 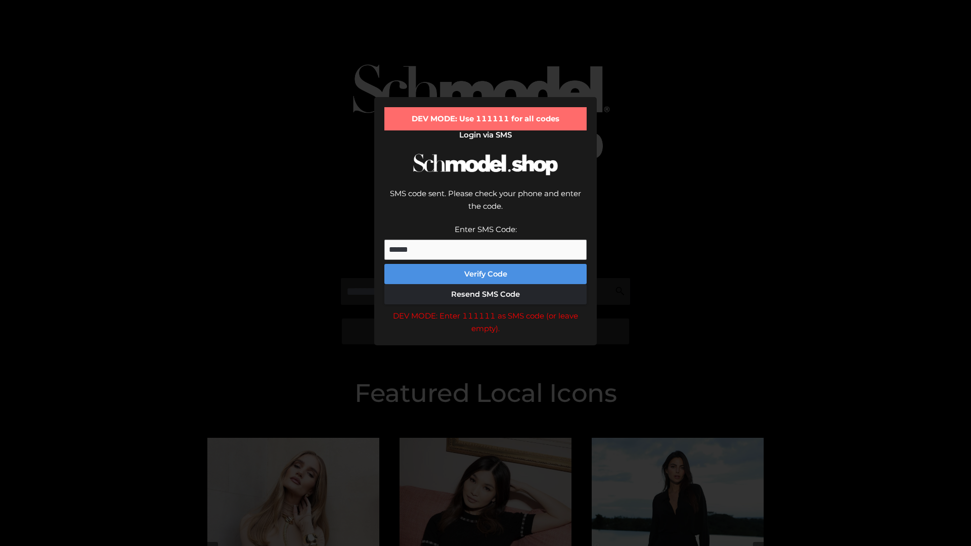 What do you see at coordinates (486, 229) in the screenshot?
I see `label: Enter SMS Code:` at bounding box center [486, 229].